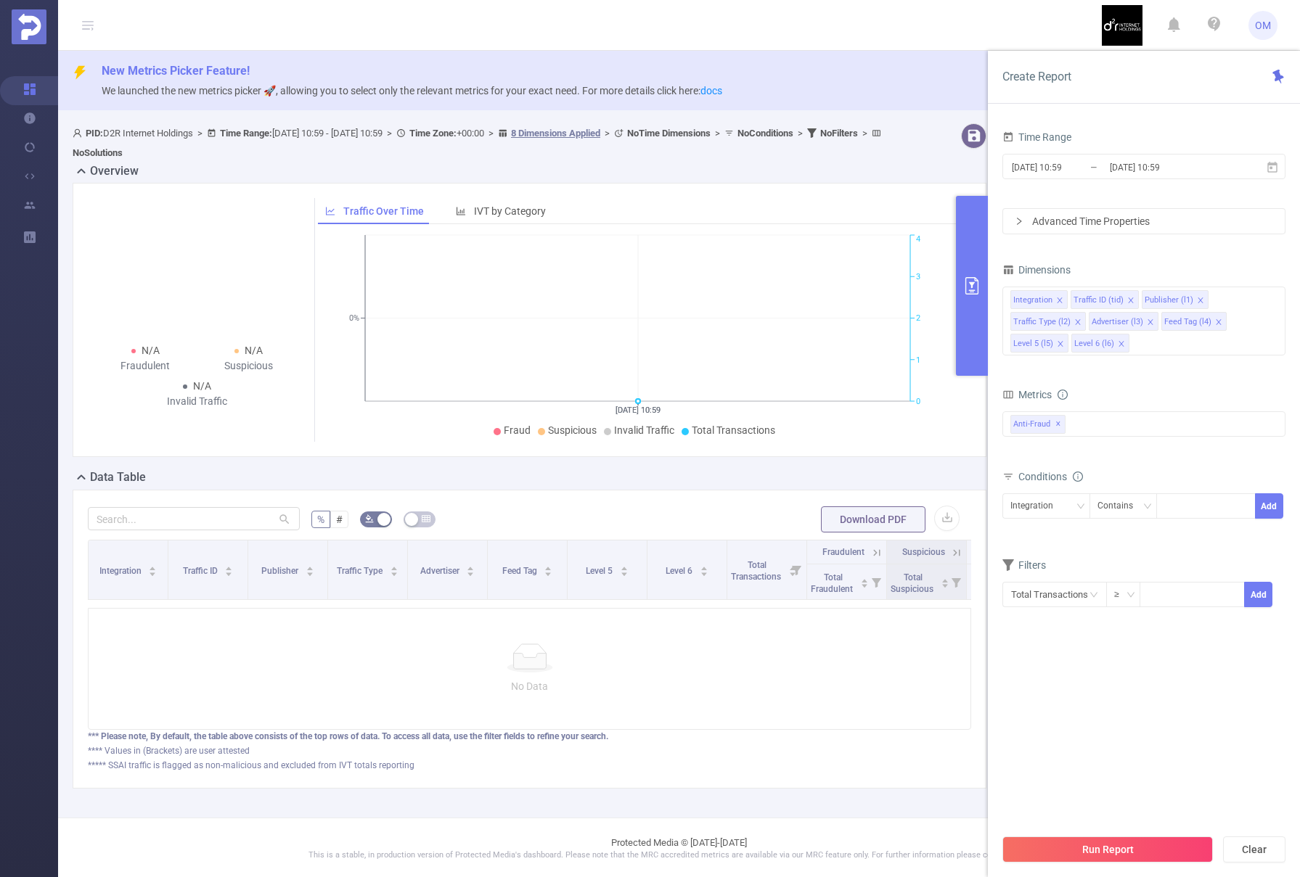 Image resolution: width=1300 pixels, height=877 pixels. What do you see at coordinates (1069, 167) in the screenshot?
I see `input: Start date` at bounding box center [1069, 167].